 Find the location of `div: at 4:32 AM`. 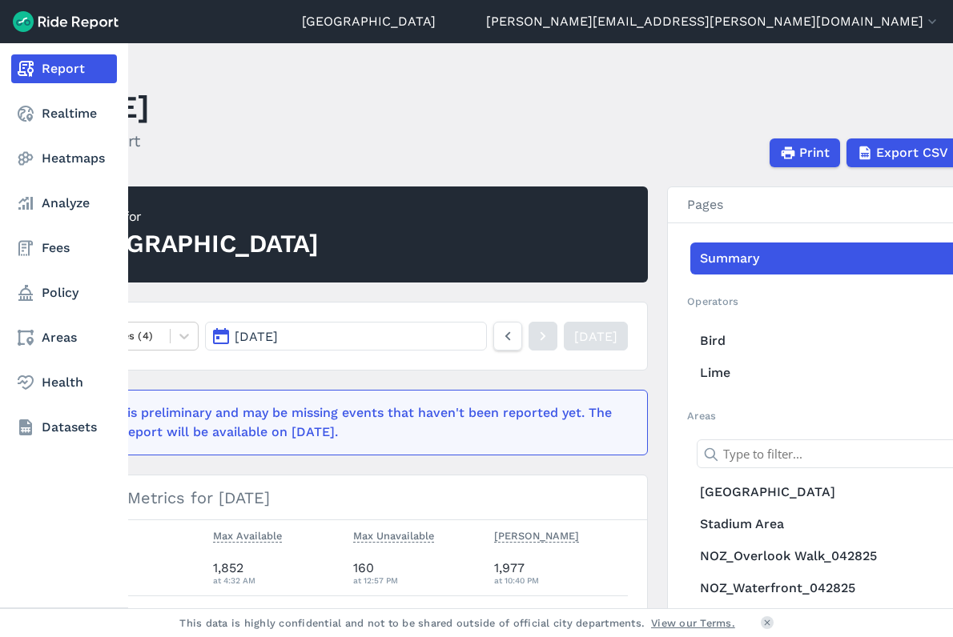

div: at 4:32 AM is located at coordinates (277, 580).